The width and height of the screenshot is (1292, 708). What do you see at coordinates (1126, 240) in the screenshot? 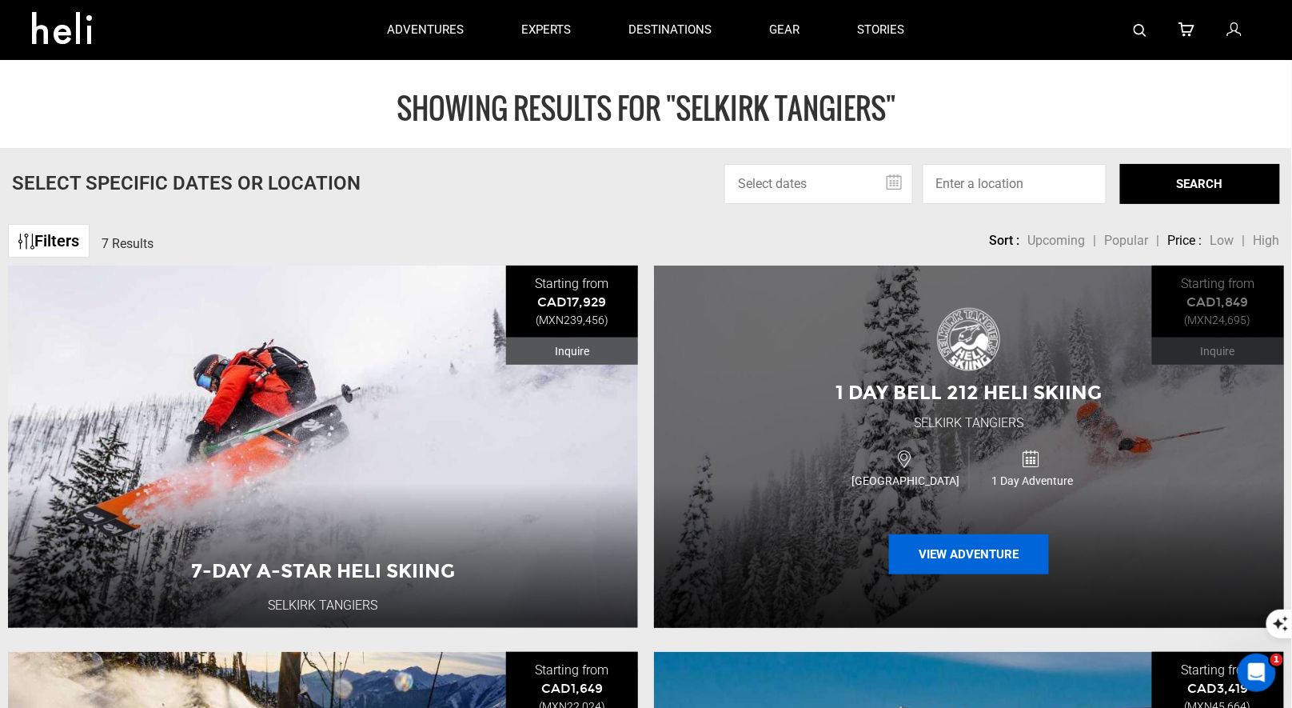
I see `span: Popular` at bounding box center [1126, 240].